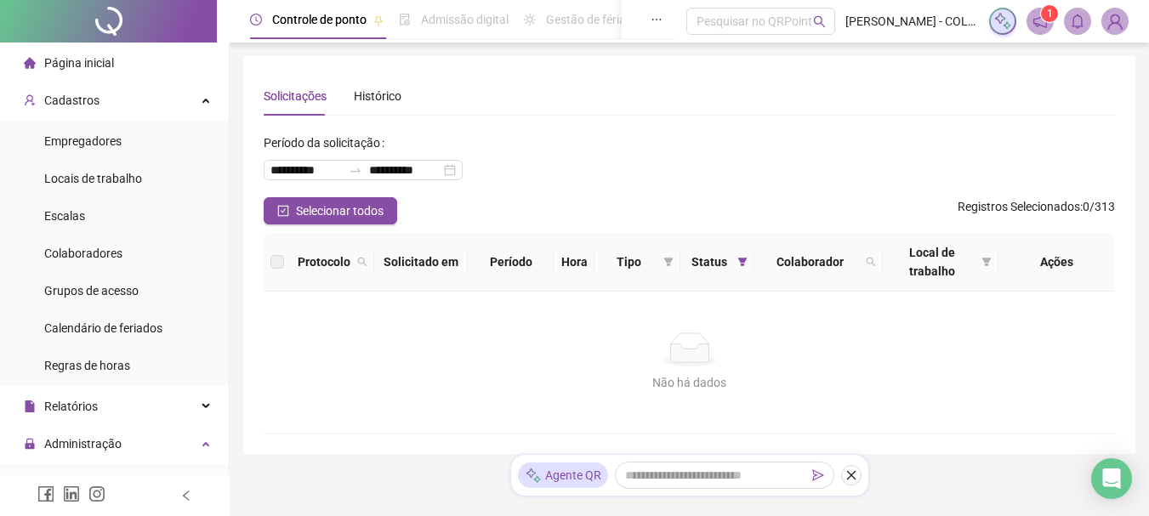 The width and height of the screenshot is (1149, 516). What do you see at coordinates (629, 262) in the screenshot?
I see `span: Tipo` at bounding box center [629, 262].